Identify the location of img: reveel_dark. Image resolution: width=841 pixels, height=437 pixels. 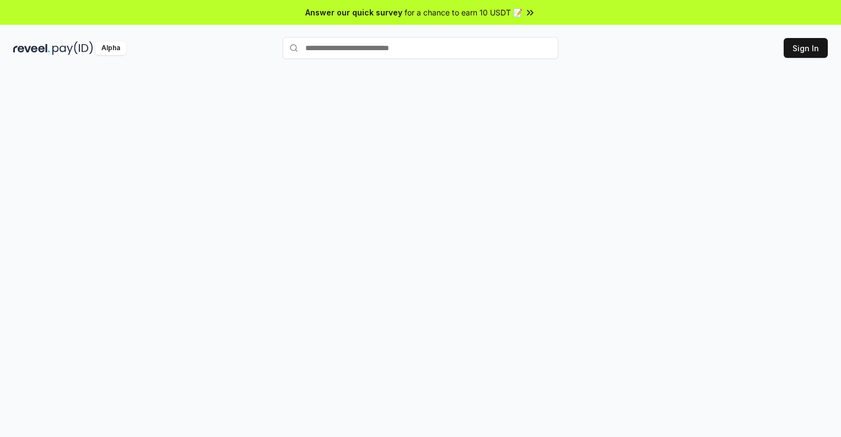
(31, 48).